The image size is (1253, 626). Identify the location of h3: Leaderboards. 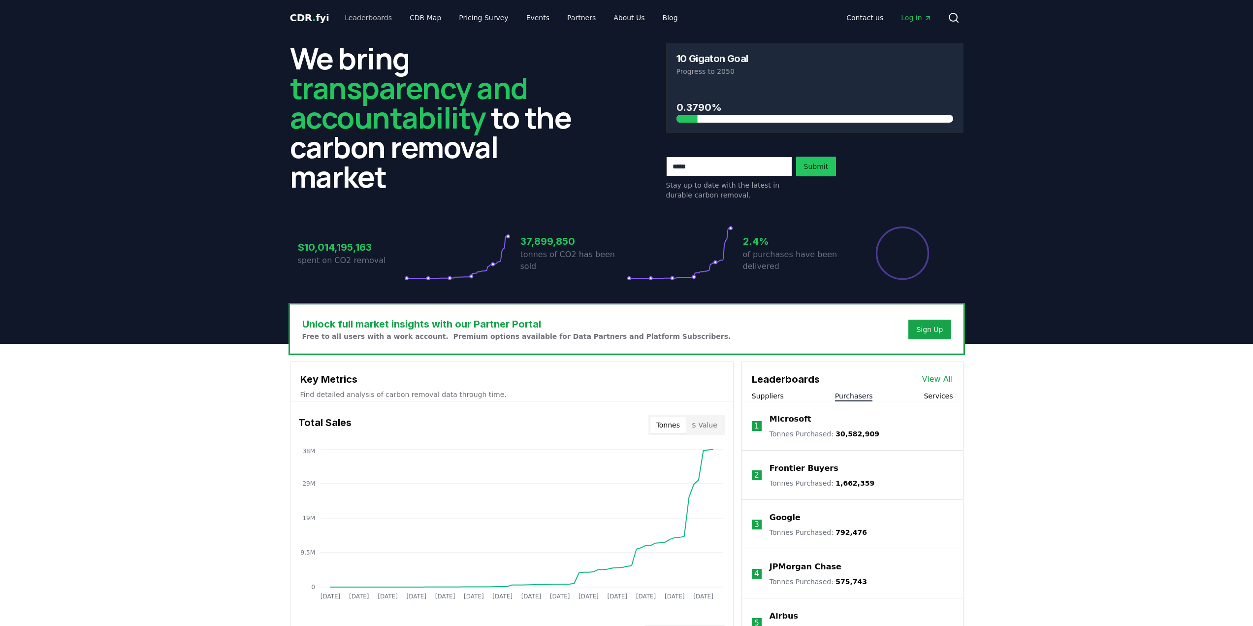
(785, 379).